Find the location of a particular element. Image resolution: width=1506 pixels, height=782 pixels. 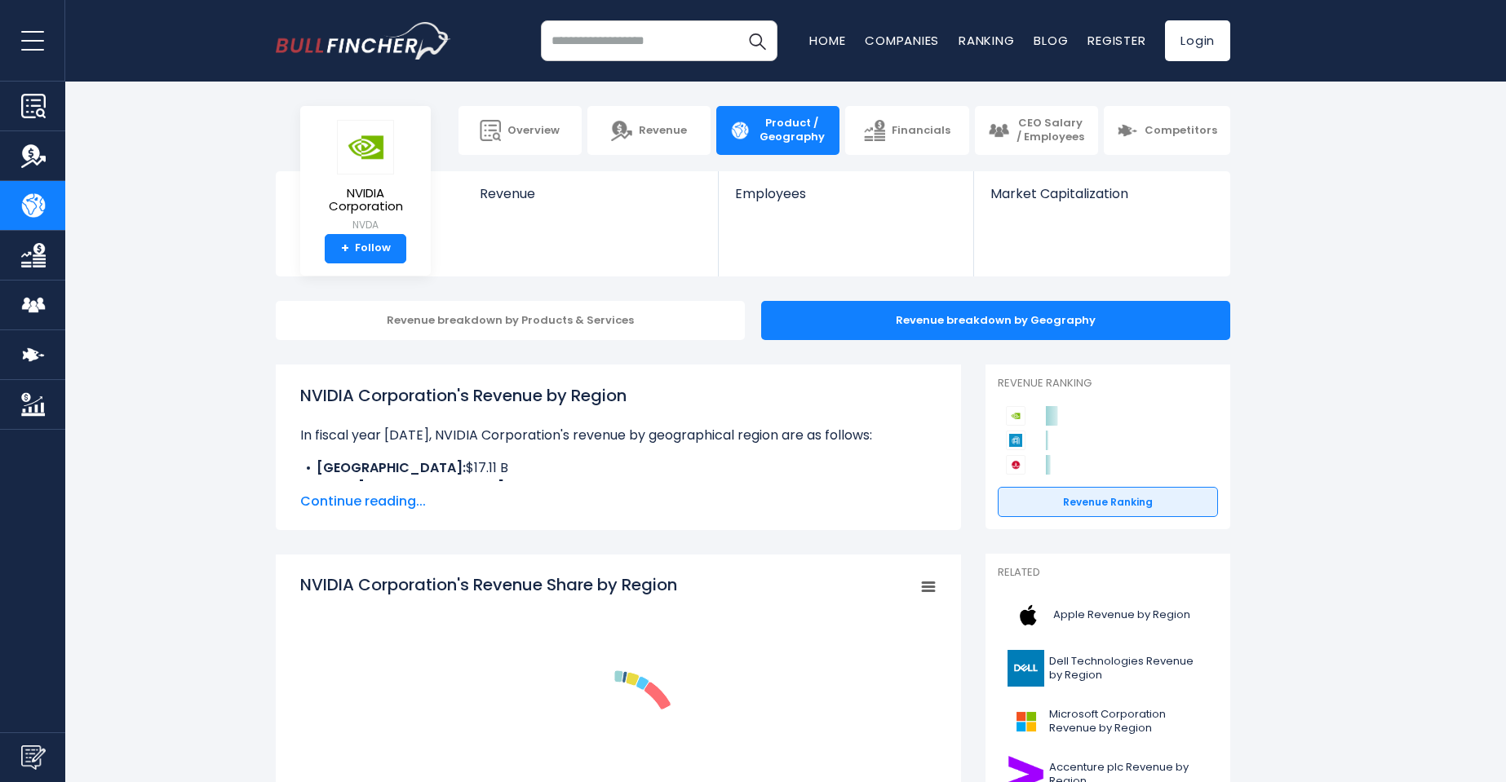

a: Competitors is located at coordinates (1167, 131).